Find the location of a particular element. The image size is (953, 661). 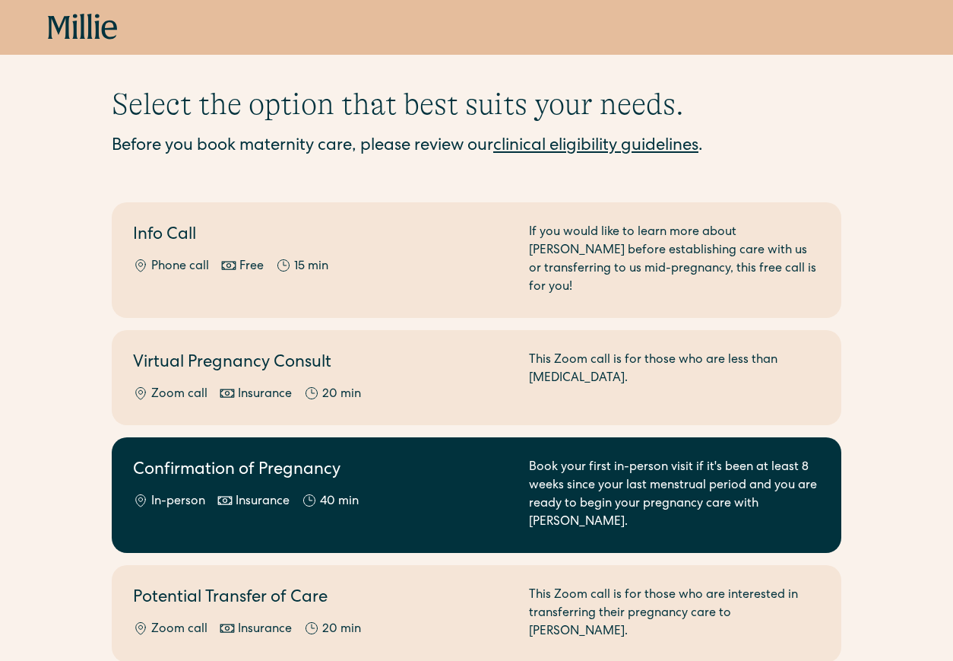

h2: Confirmation of Pregnancy is located at coordinates (322, 471).